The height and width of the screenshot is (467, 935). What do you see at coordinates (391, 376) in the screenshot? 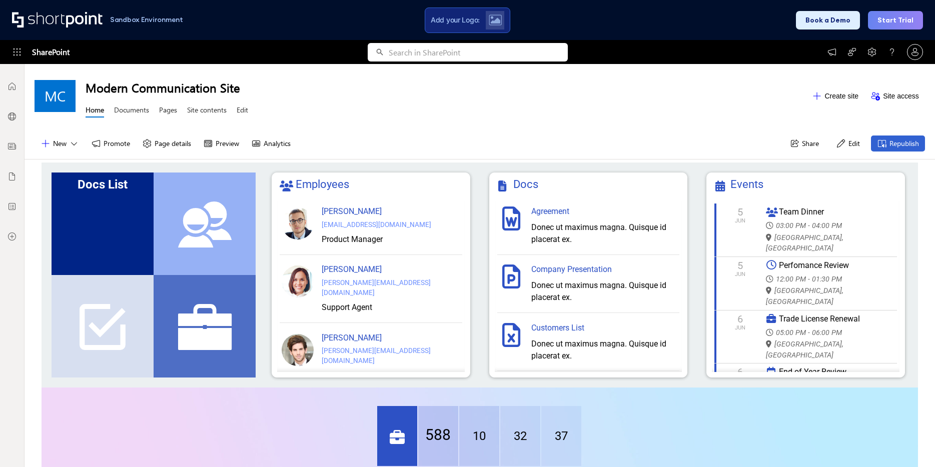
I see `div: Human Resources` at bounding box center [391, 376].